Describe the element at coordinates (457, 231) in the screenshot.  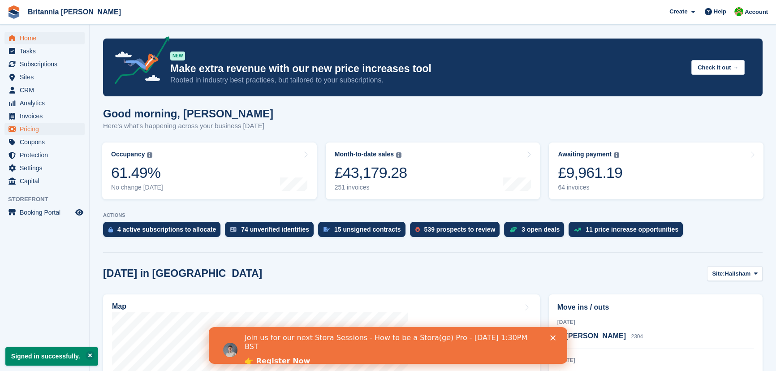
I see `a: 539 prospects to review` at that location.